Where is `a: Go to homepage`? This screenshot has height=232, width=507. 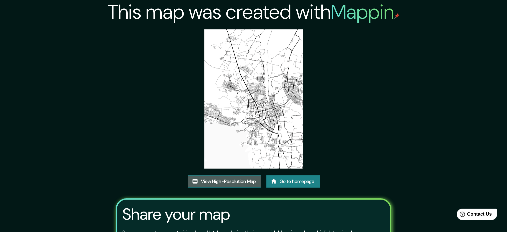 a: Go to homepage is located at coordinates (293, 181).